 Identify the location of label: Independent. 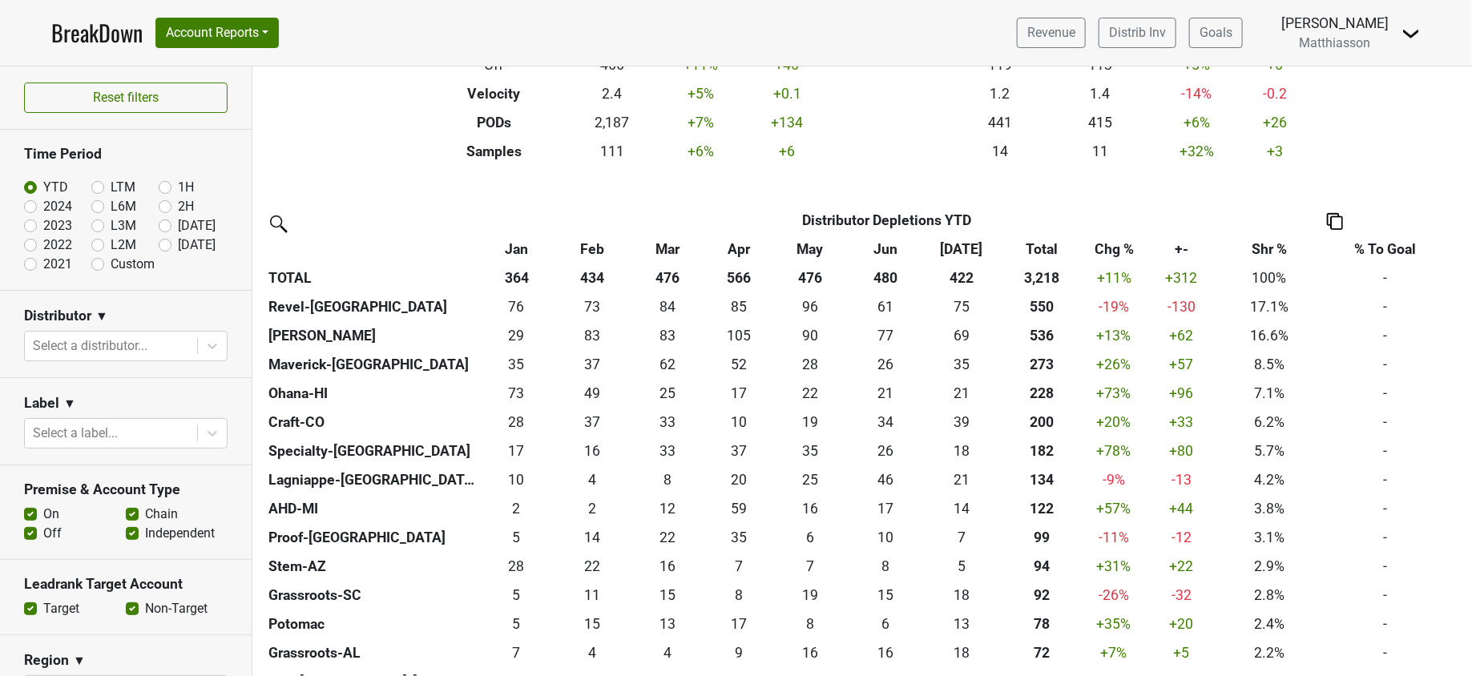
(180, 534).